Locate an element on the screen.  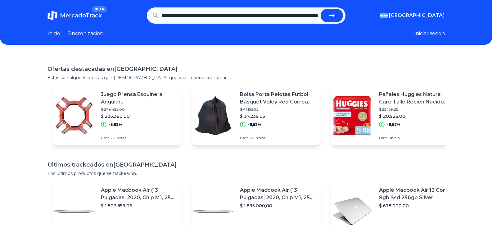
a: MercadoTrackBETA is located at coordinates (74, 16).